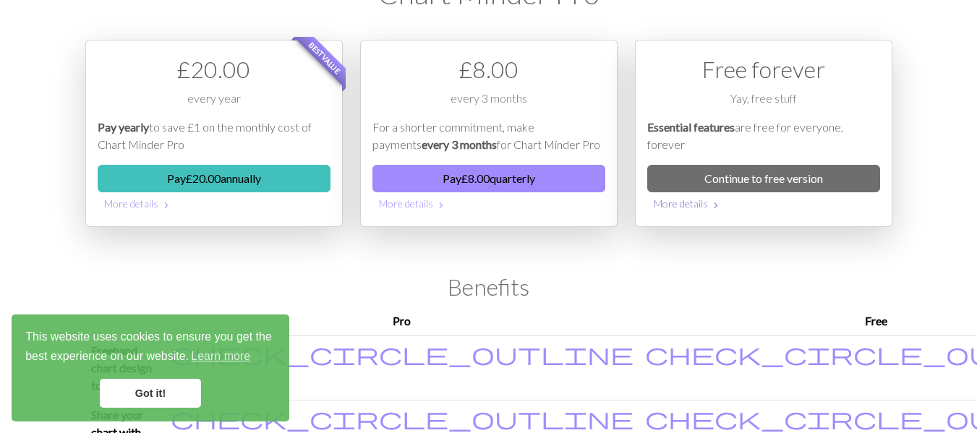 This screenshot has width=977, height=433. I want to click on span: Best value, so click(324, 58).